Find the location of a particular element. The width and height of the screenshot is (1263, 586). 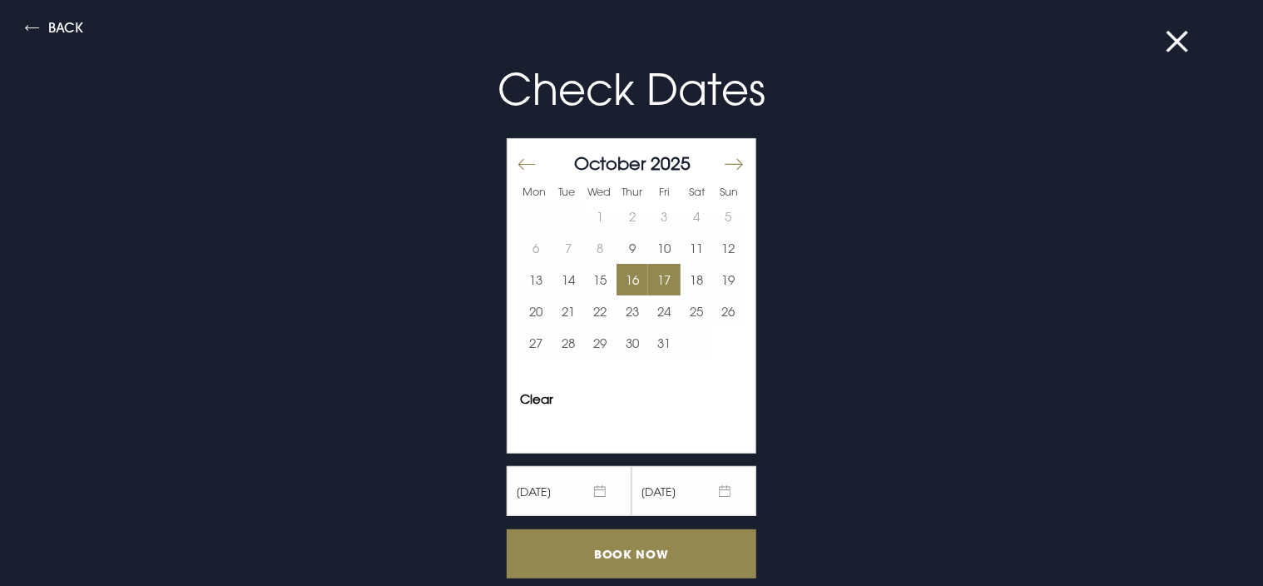

td: Choose Friday, October 17, 2025 as your end date. is located at coordinates (664, 280).